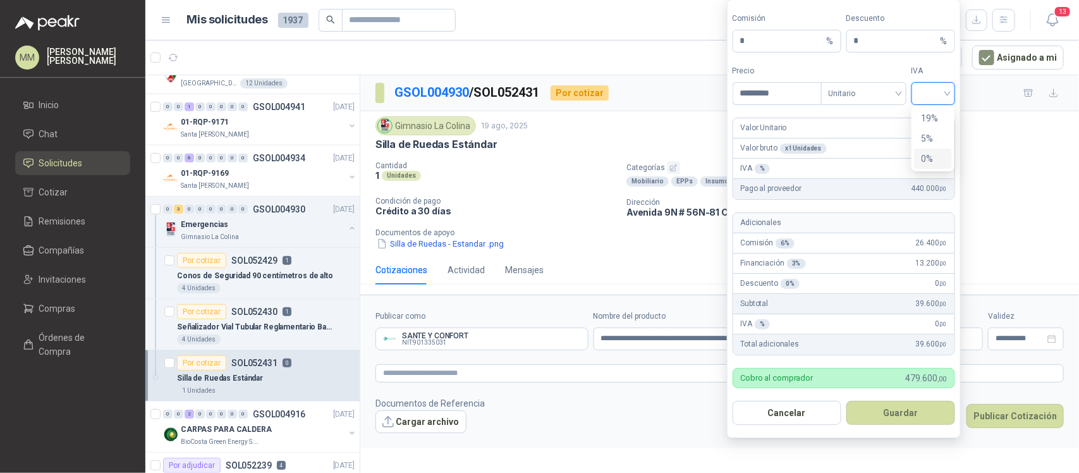 The image size is (1079, 473). I want to click on div: 0%, so click(933, 159).